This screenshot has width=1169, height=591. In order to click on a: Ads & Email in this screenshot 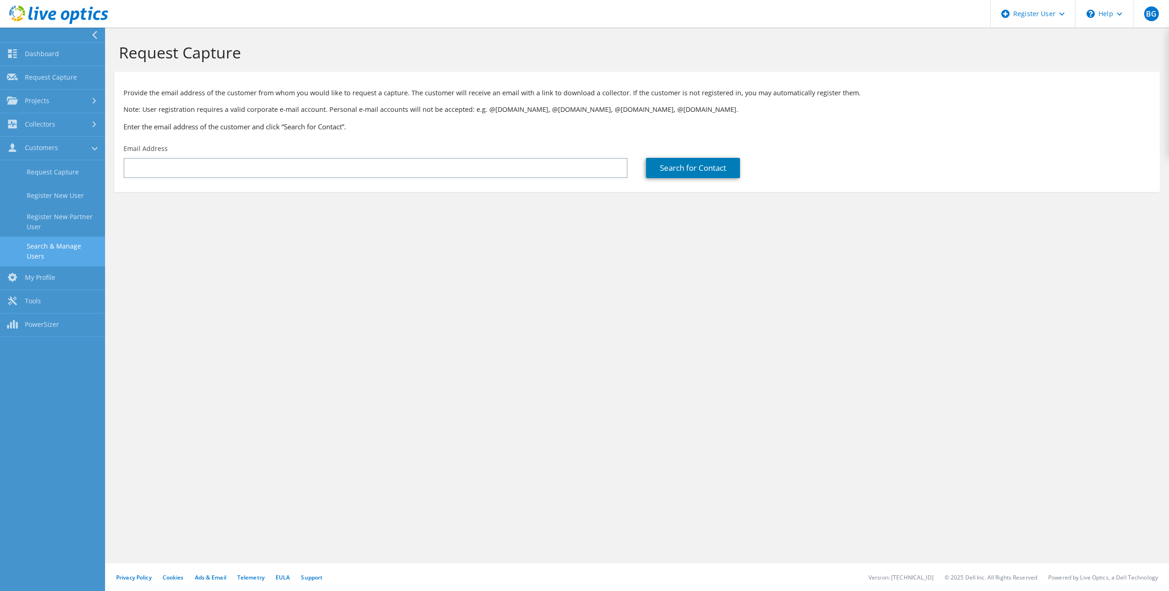, I will do `click(210, 578)`.